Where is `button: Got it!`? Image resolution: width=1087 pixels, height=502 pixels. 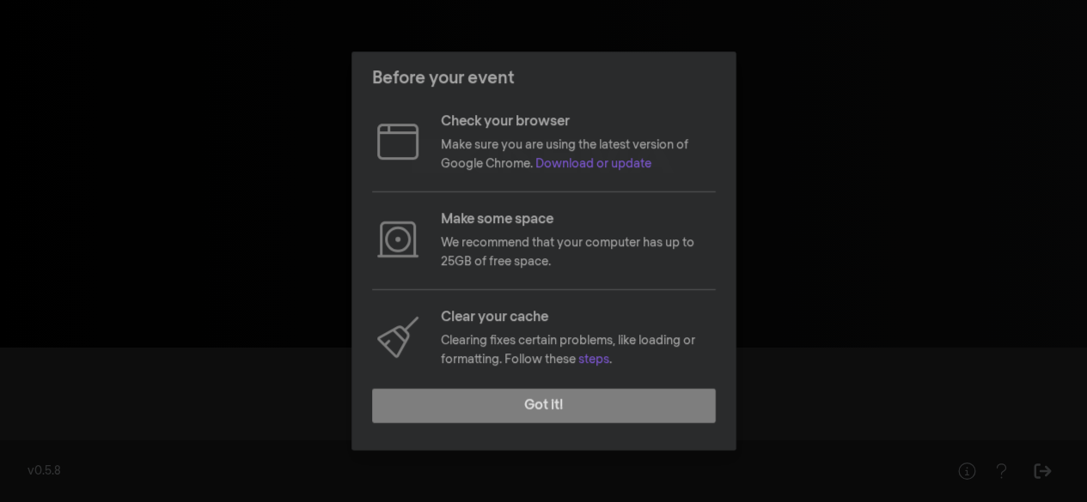 button: Got it! is located at coordinates (544, 406).